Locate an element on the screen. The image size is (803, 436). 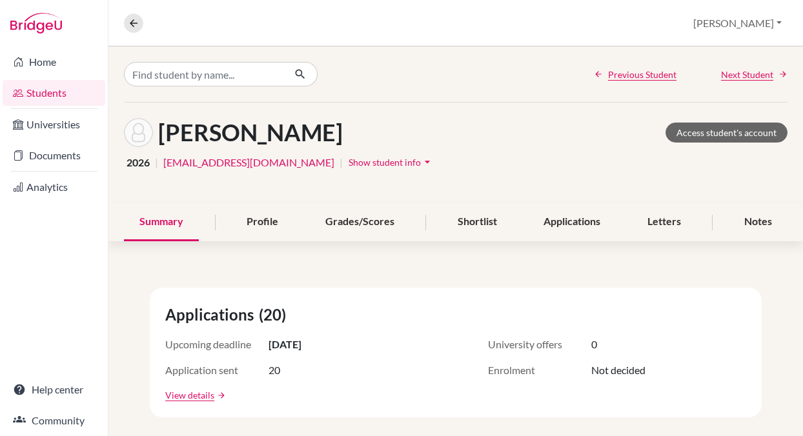
span: Next Student is located at coordinates (747, 74).